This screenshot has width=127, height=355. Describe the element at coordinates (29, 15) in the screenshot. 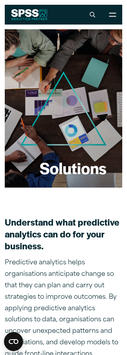

I see `img: SPSS White Logo` at that location.